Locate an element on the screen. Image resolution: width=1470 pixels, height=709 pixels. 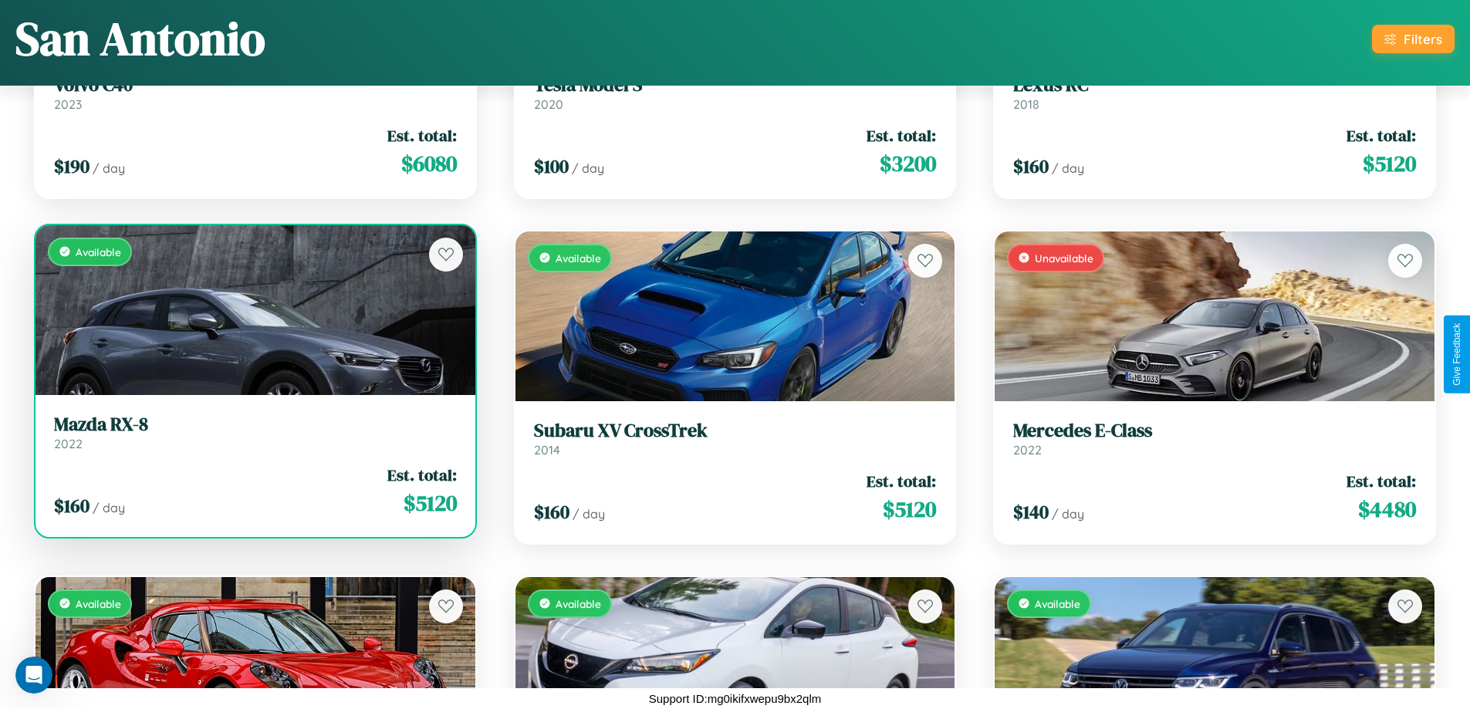
a: Volvo C402023 is located at coordinates (255, 93).